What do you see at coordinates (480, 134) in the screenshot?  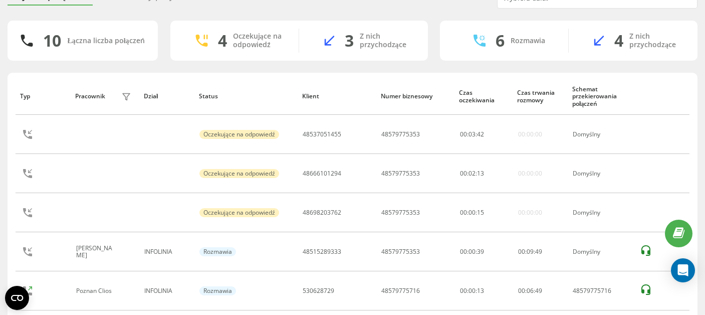 I see `span: 42` at bounding box center [480, 134].